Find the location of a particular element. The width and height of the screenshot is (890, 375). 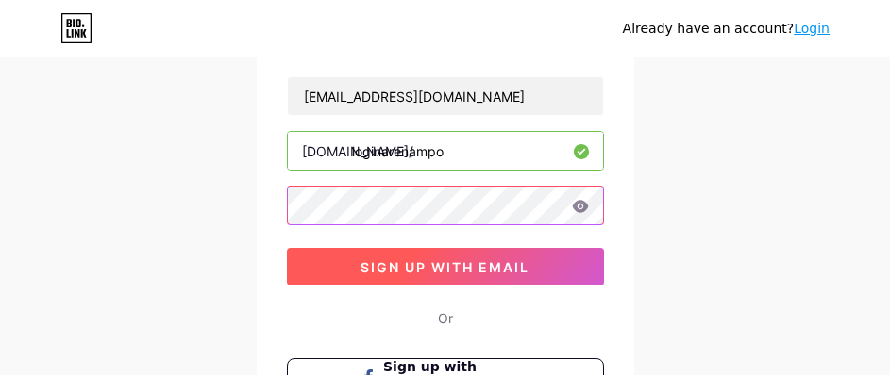

button: sign up with email is located at coordinates (445, 267).